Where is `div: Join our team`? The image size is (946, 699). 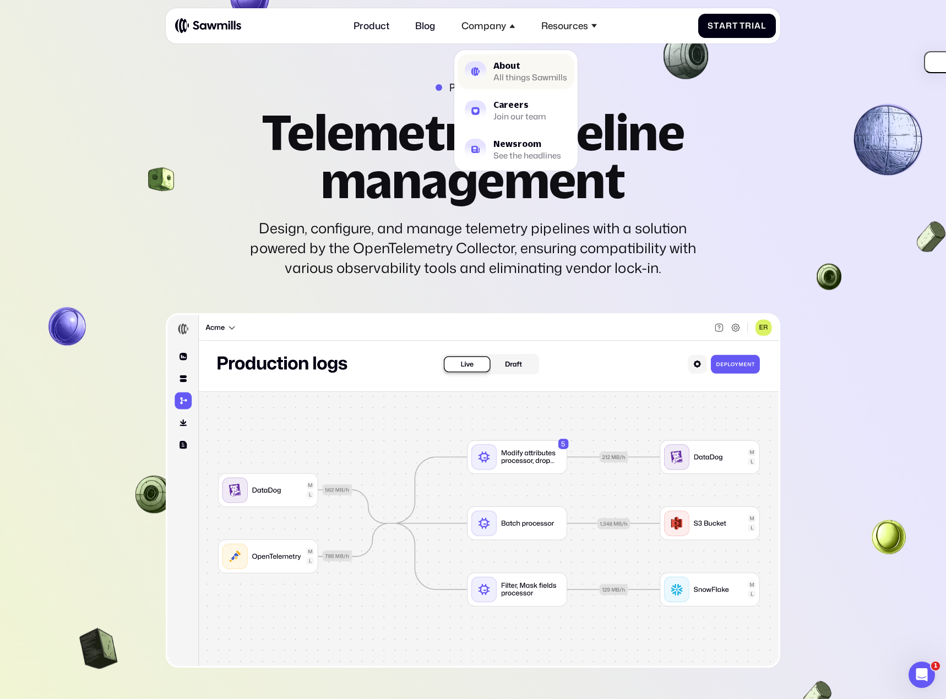 div: Join our team is located at coordinates (519, 117).